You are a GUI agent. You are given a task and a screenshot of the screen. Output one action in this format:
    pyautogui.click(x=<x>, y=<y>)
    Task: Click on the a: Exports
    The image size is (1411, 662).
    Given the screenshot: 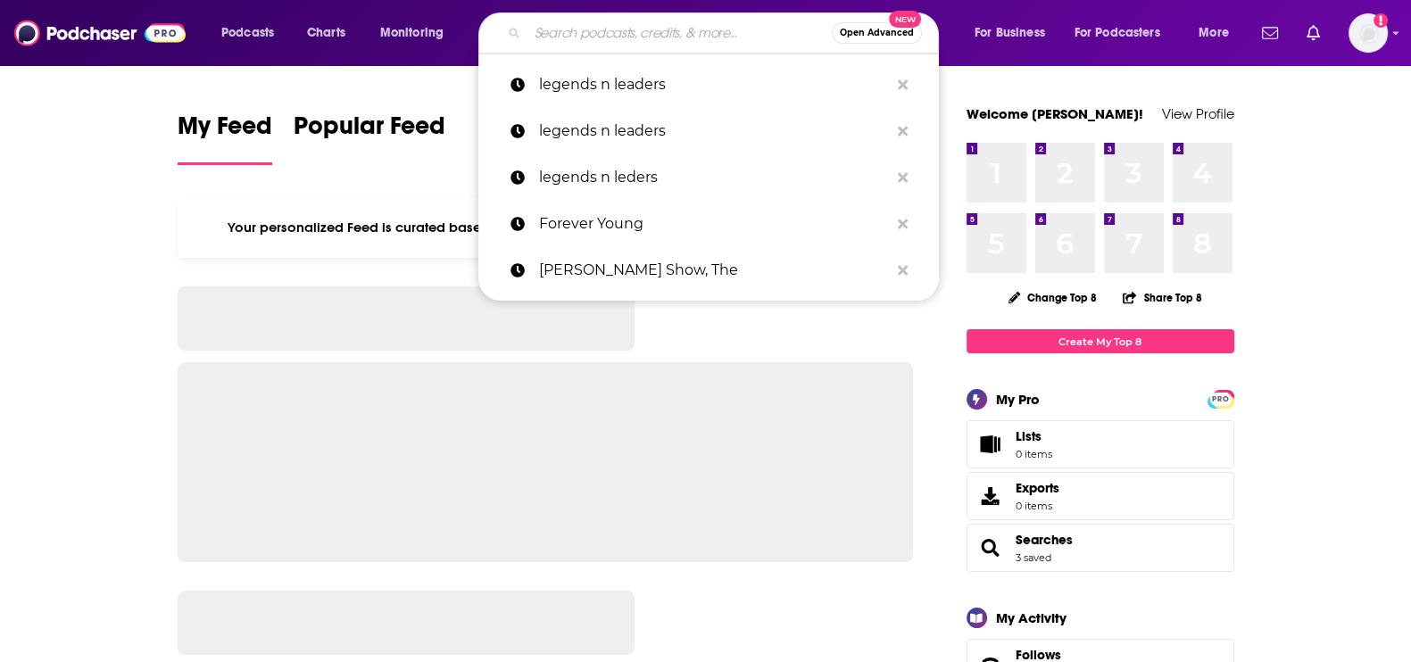 What is the action you would take?
    pyautogui.click(x=1100, y=496)
    